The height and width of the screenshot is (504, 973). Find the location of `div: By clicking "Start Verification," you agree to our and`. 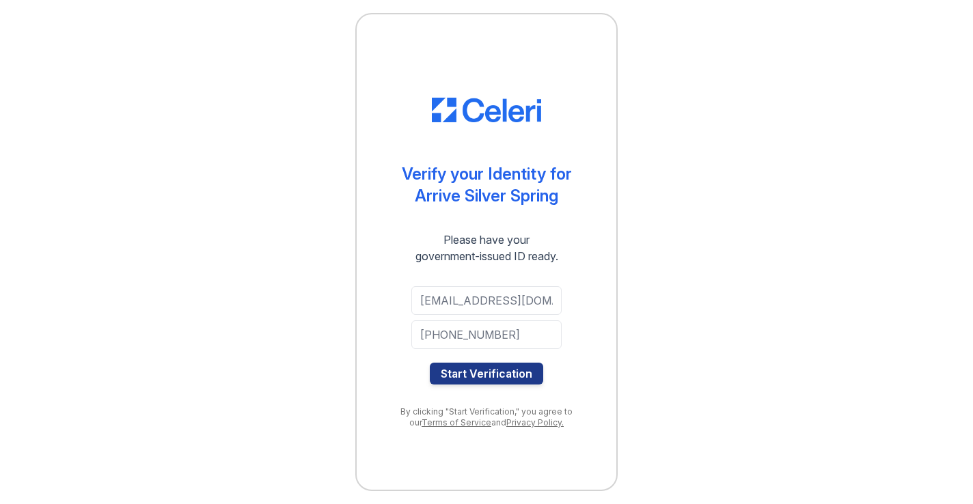

div: By clicking "Start Verification," you agree to our and is located at coordinates (487, 418).